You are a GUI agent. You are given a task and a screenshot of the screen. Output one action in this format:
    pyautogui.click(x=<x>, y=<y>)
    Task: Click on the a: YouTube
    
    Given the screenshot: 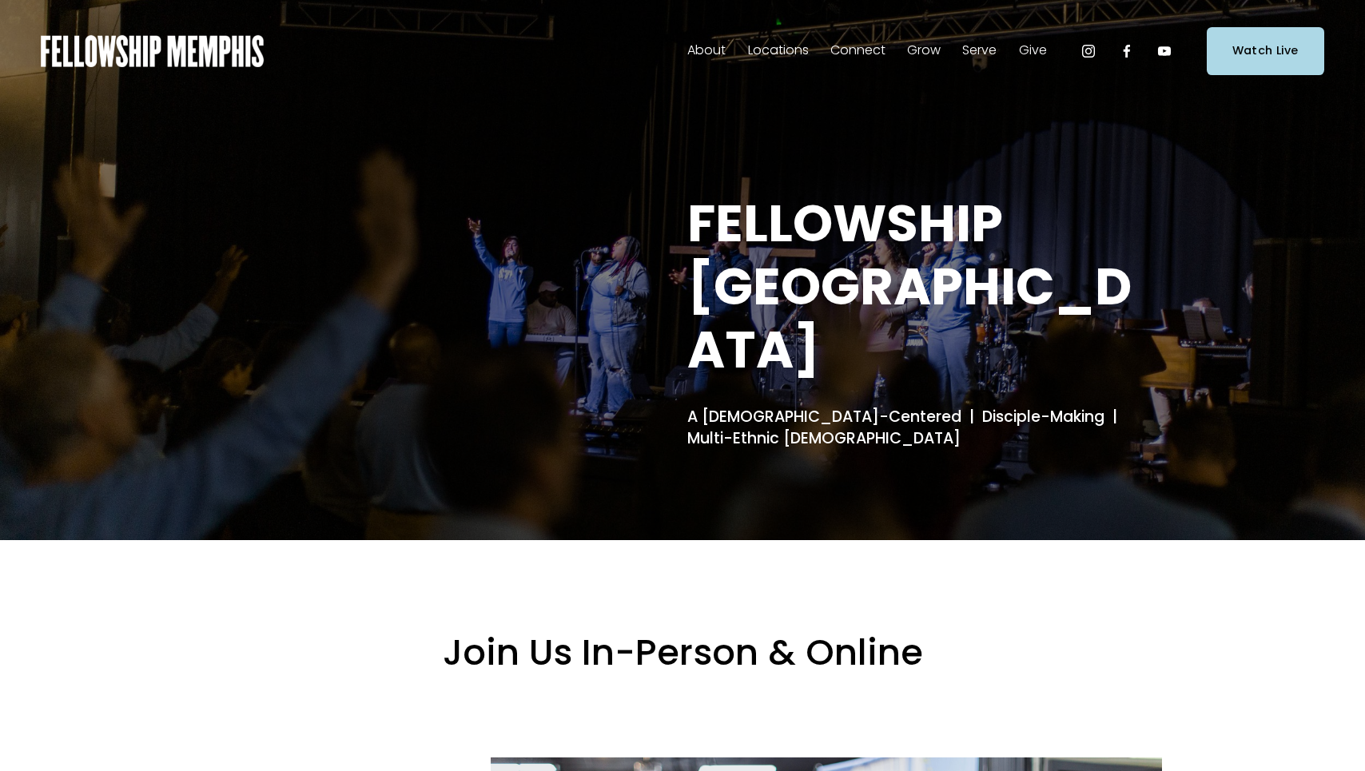 What is the action you would take?
    pyautogui.click(x=1165, y=51)
    